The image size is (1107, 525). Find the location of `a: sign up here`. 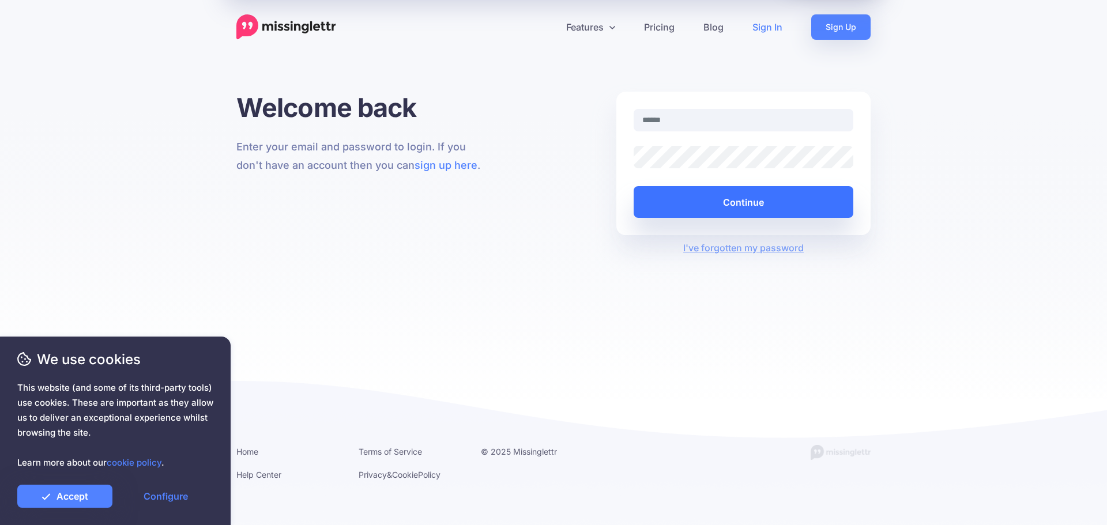

a: sign up here is located at coordinates (446, 165).